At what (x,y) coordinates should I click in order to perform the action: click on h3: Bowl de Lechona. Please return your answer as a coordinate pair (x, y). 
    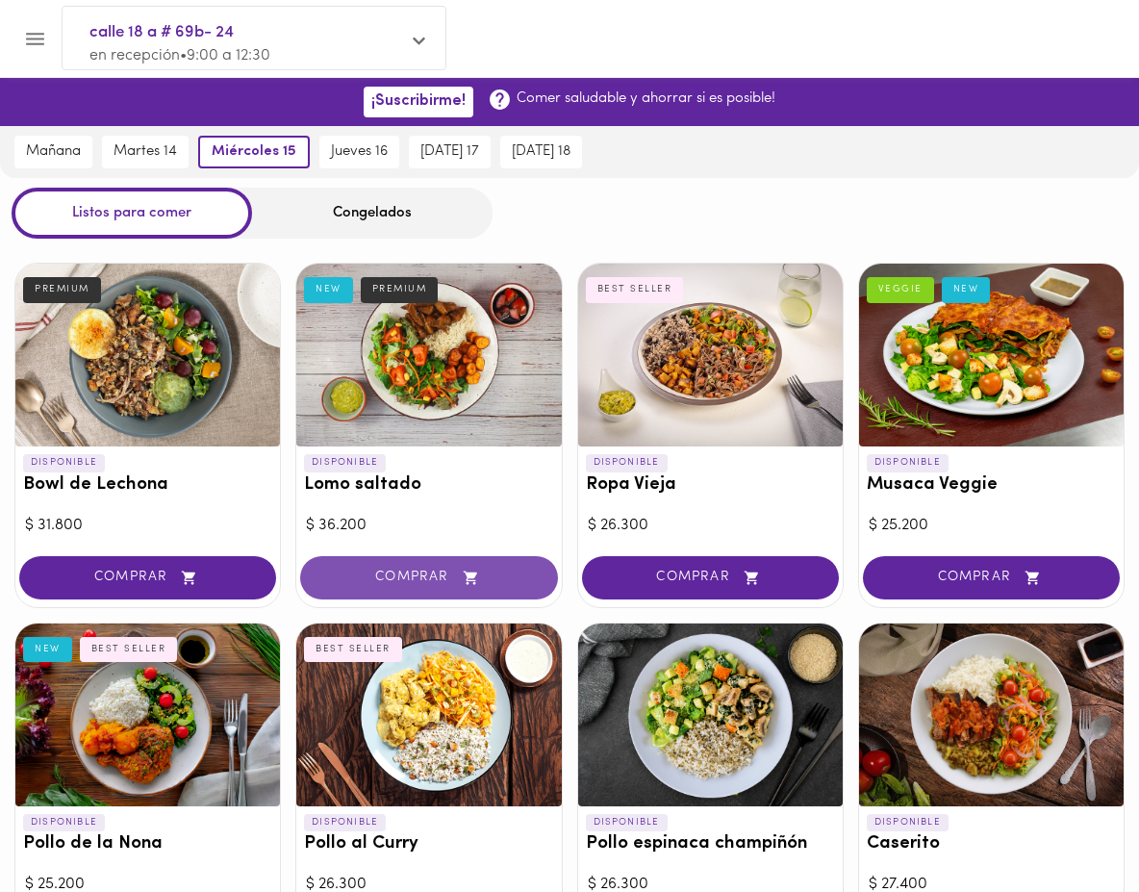
    Looking at the image, I should click on (147, 485).